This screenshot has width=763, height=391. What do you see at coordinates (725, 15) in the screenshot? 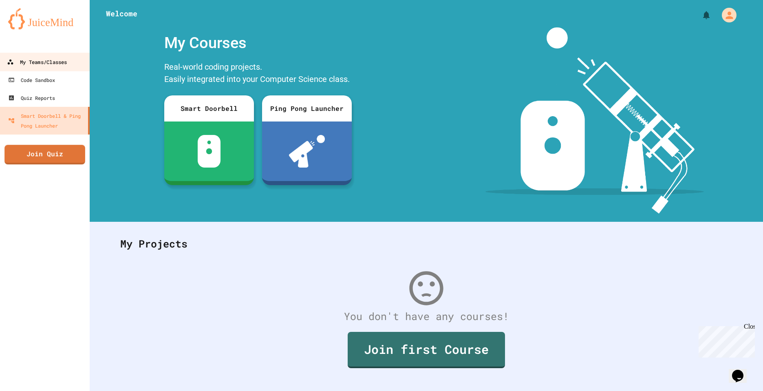
I see `div: My Account` at bounding box center [725, 15].